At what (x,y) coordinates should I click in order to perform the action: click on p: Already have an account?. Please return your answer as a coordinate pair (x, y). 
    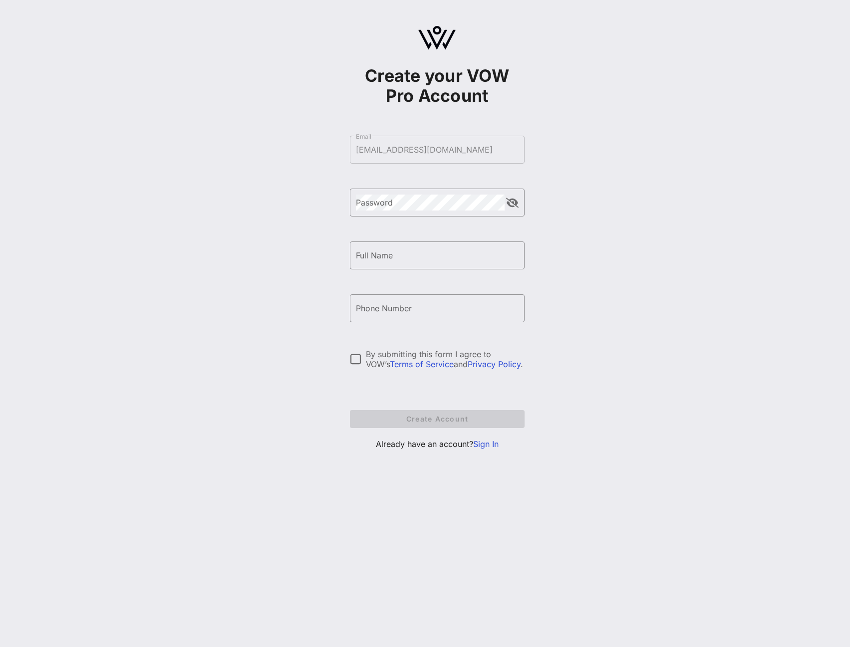
    Looking at the image, I should click on (437, 444).